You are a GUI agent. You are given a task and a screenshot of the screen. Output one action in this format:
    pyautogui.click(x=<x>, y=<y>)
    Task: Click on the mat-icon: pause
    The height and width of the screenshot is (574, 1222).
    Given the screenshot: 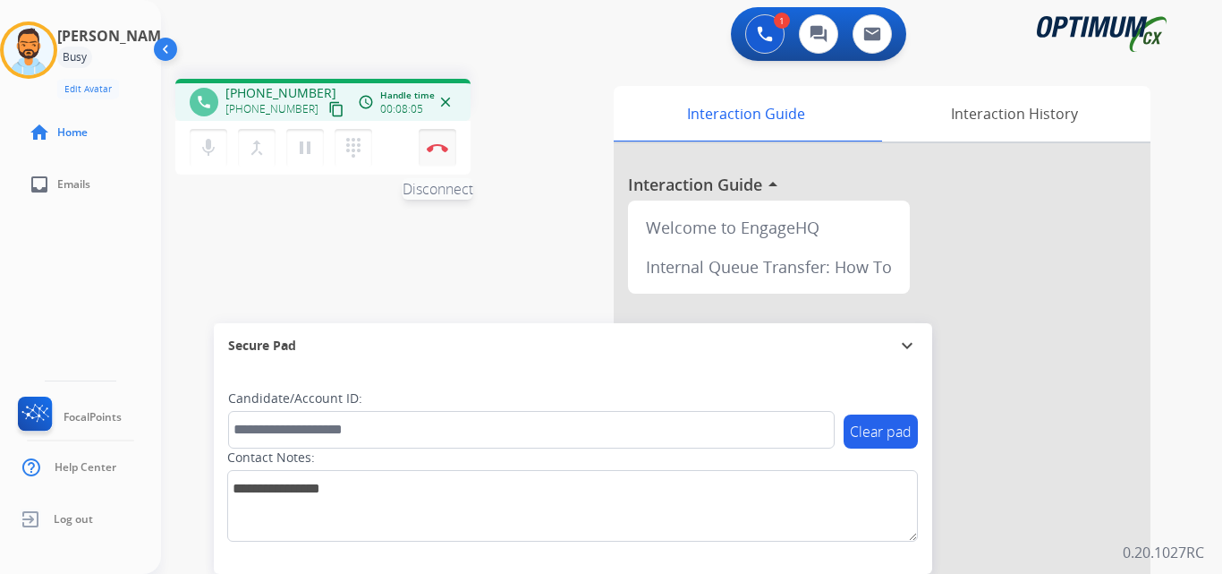 What is the action you would take?
    pyautogui.click(x=305, y=148)
    